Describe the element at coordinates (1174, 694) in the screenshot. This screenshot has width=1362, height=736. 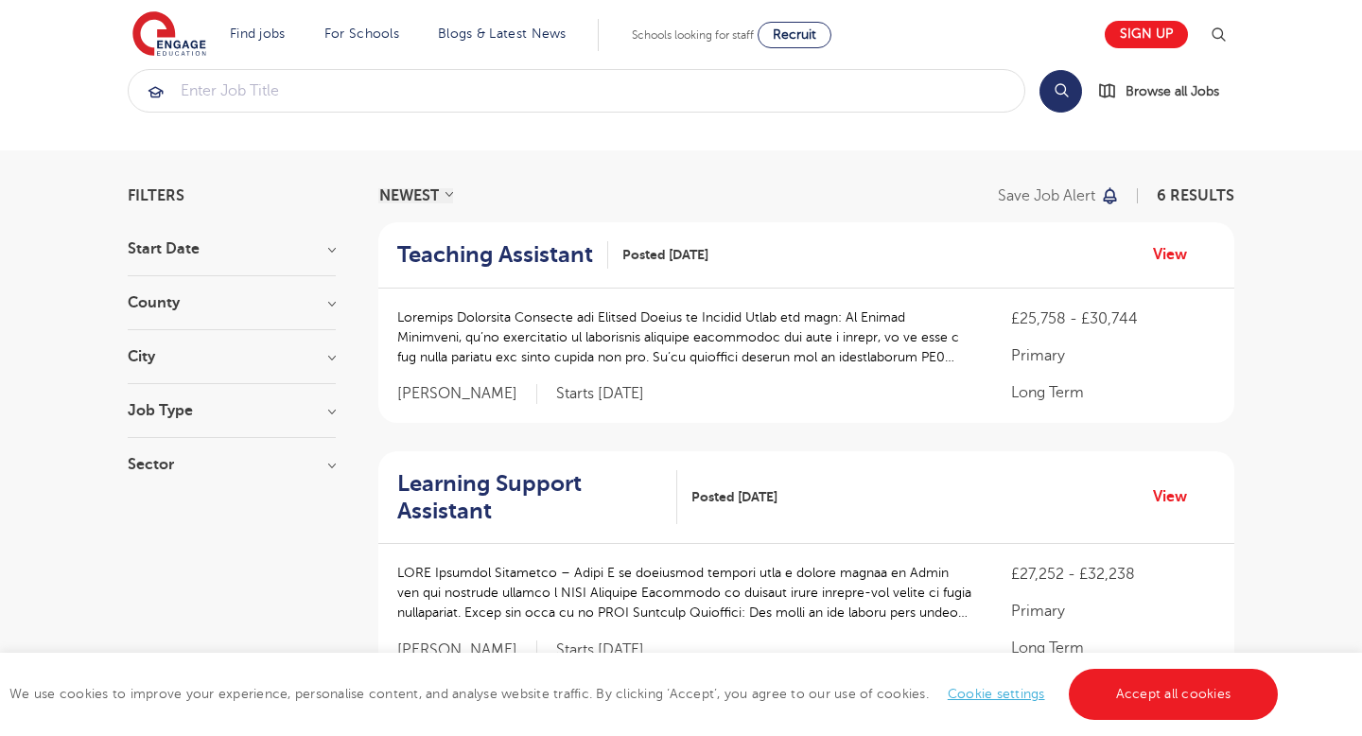
I see `a: Accept all cookies` at that location.